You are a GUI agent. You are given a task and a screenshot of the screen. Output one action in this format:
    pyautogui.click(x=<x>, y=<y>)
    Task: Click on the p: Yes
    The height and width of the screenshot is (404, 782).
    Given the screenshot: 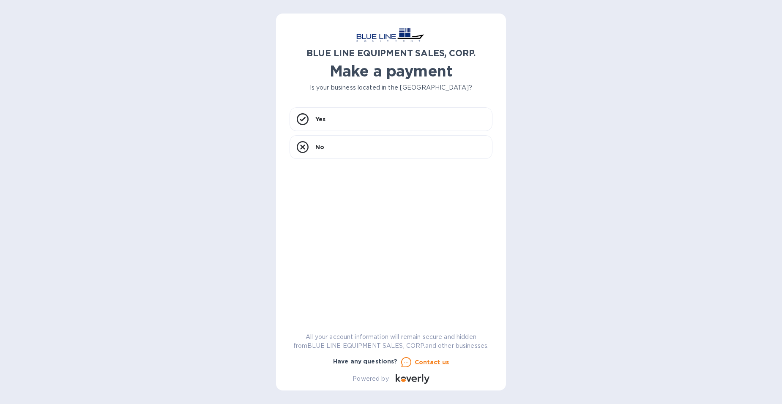 What is the action you would take?
    pyautogui.click(x=320, y=119)
    